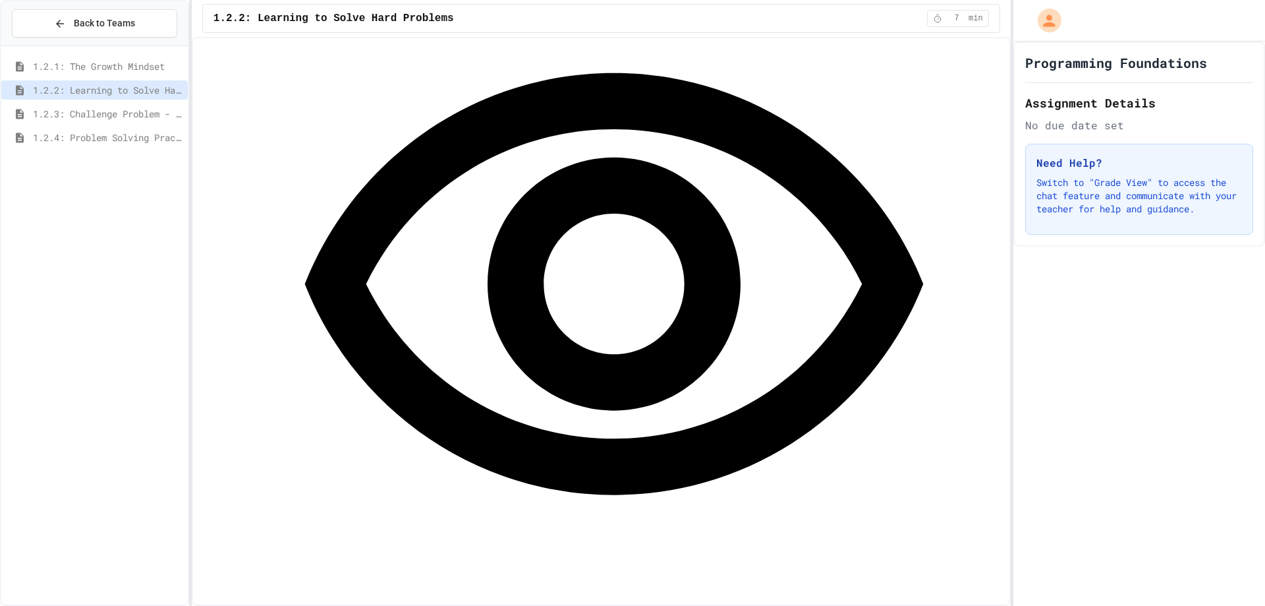 The image size is (1265, 606). Describe the element at coordinates (1140, 196) in the screenshot. I see `p: Switch to "Grade View" to access the chat feature and communicate with your teacher for help and ...` at that location.